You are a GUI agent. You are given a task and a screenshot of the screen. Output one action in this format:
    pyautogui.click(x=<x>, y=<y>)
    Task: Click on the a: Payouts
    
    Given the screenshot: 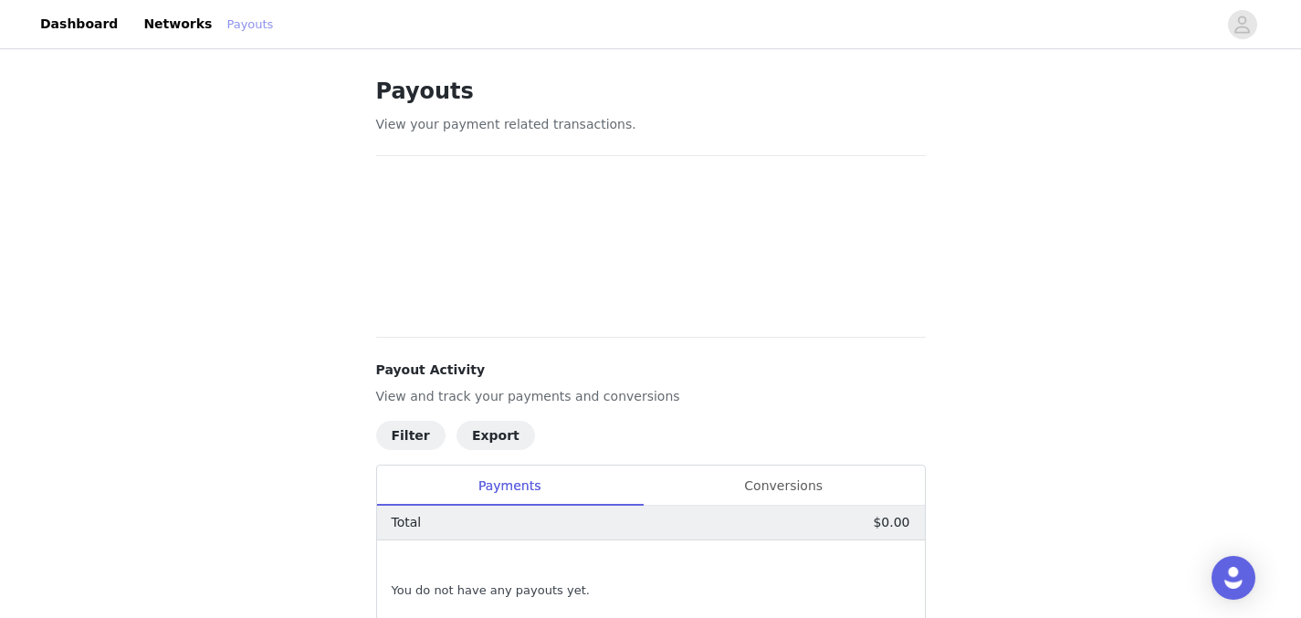 What is the action you would take?
    pyautogui.click(x=249, y=25)
    